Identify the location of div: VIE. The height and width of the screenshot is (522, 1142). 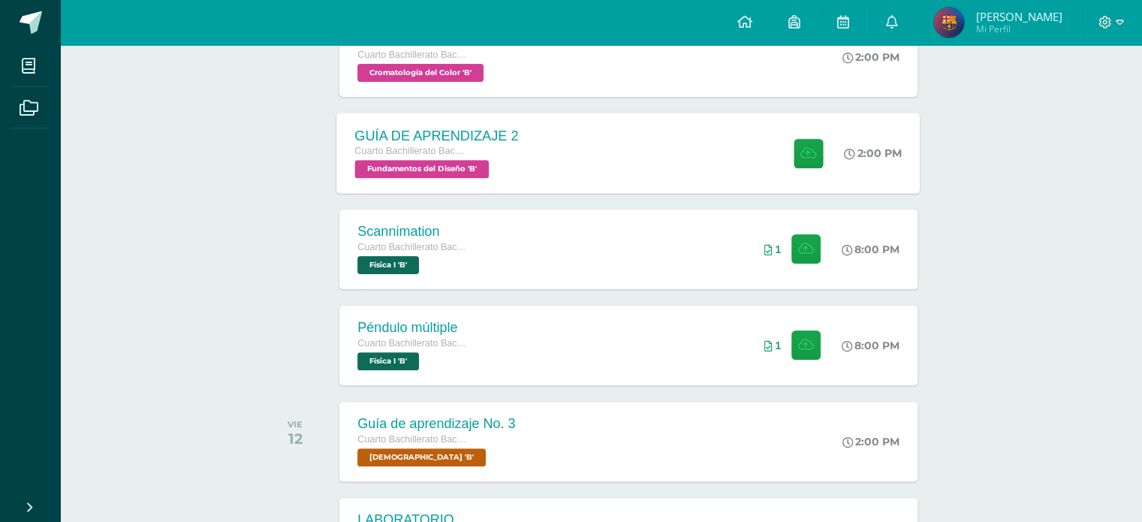
(295, 424).